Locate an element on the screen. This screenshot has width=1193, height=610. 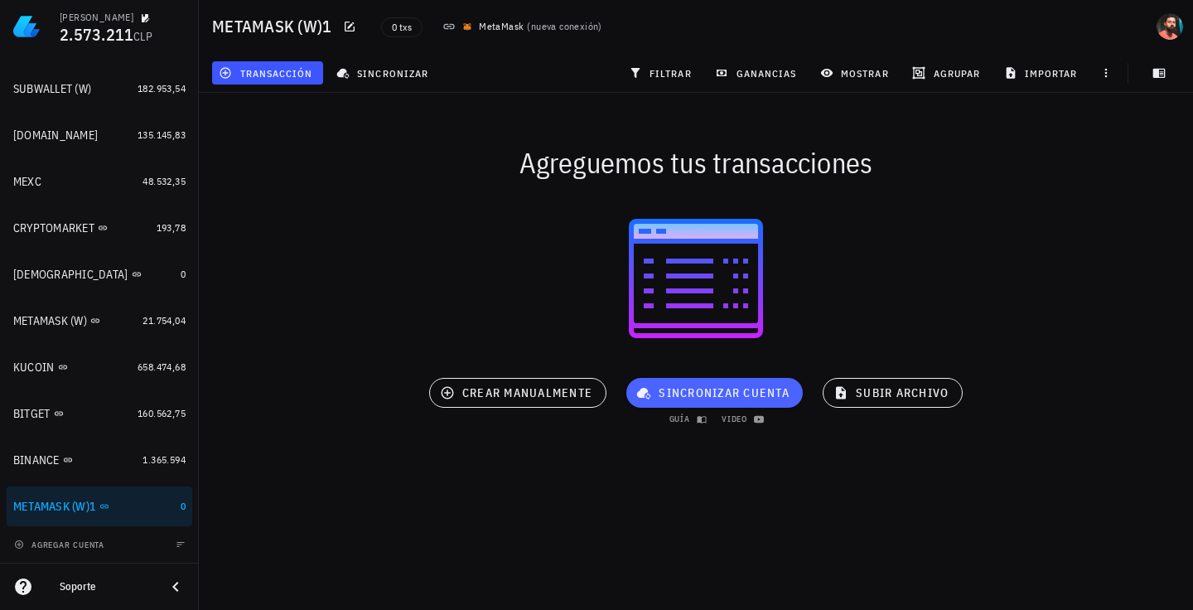
button: guía is located at coordinates (686, 419).